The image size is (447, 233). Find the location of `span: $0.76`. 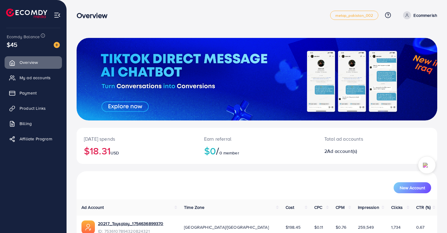

span: $0.76 is located at coordinates (341, 227).